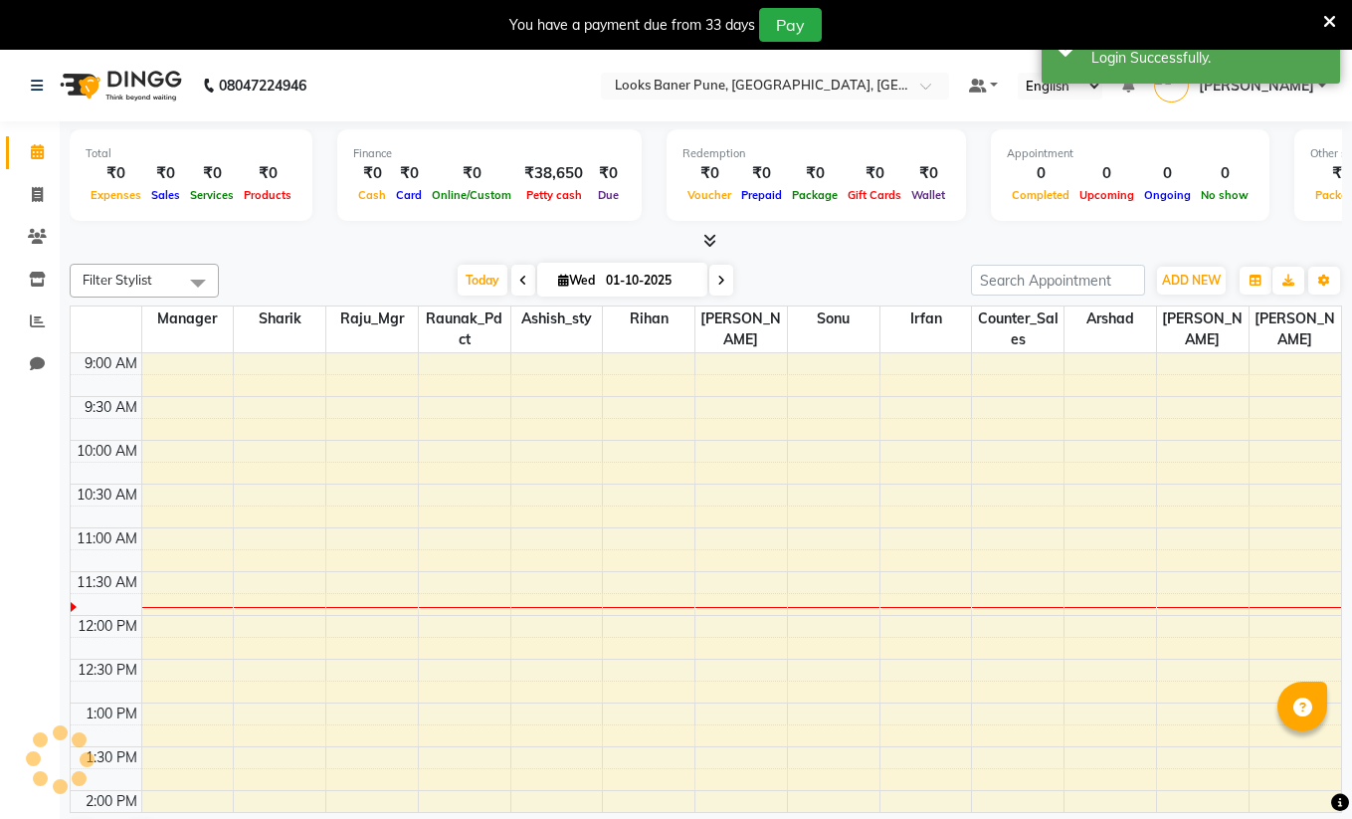  I want to click on div: ₹38,650, so click(553, 173).